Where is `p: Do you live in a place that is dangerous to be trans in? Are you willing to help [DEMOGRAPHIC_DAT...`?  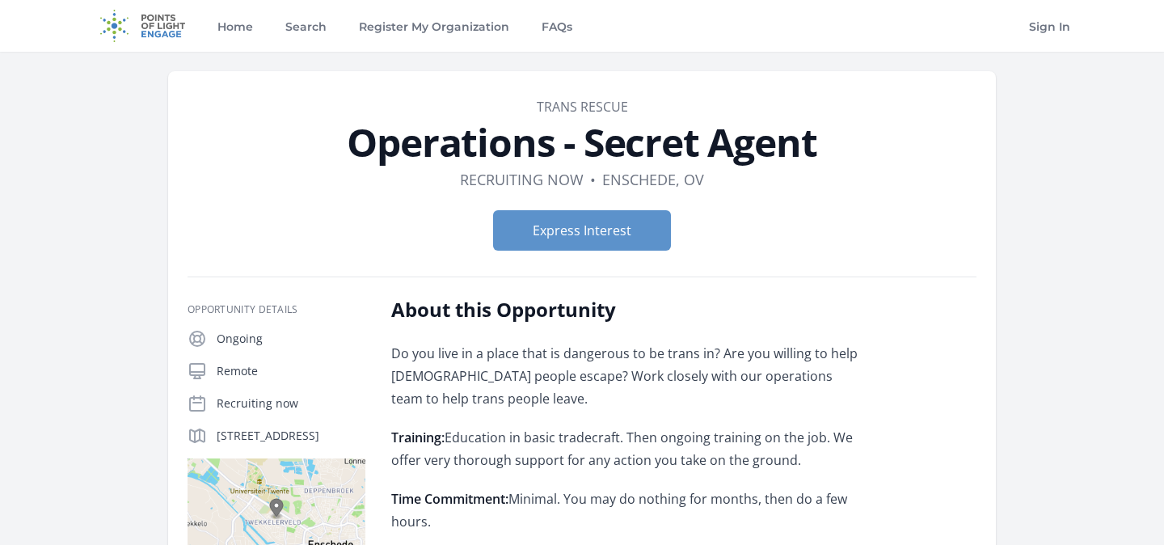
p: Do you live in a place that is dangerous to be trans in? Are you willing to help [DEMOGRAPHIC_DAT... is located at coordinates (627, 376).